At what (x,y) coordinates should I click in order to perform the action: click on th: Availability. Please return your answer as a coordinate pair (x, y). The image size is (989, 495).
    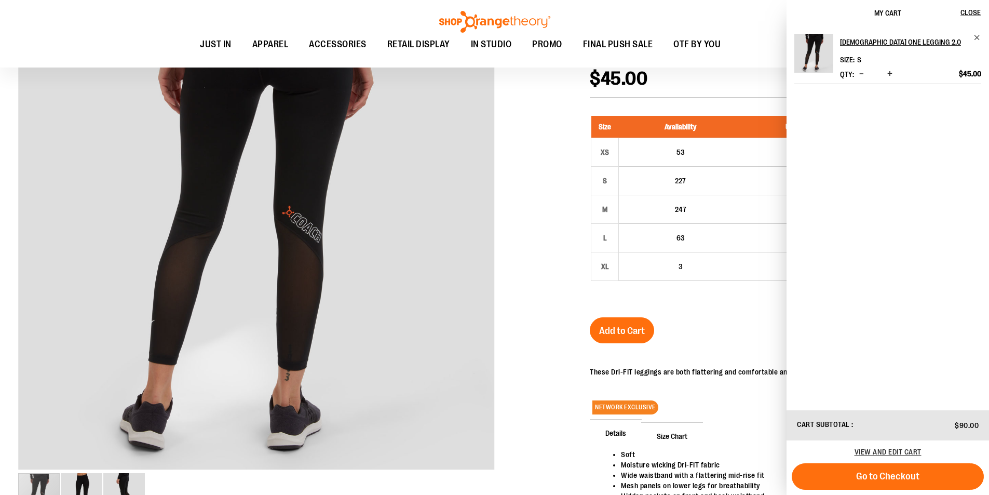
    Looking at the image, I should click on (681, 127).